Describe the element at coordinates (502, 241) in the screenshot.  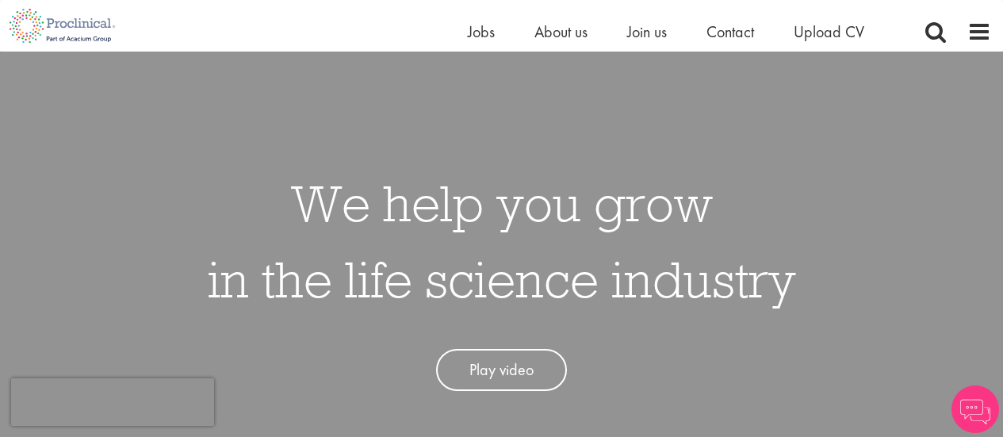
I see `h1: We help you grow in the life science industry` at that location.